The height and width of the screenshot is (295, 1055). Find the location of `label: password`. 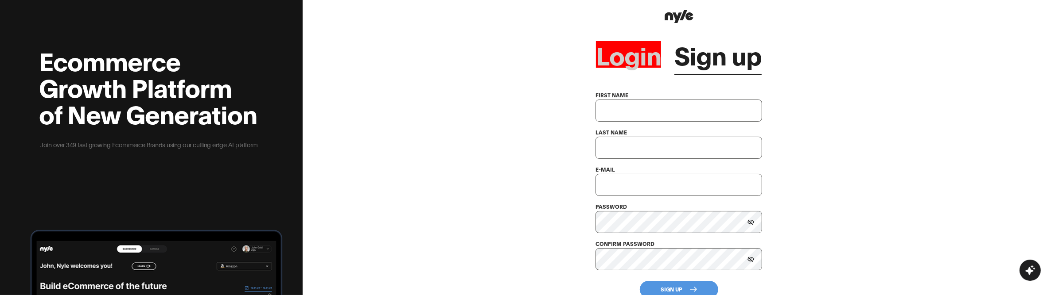

label: password is located at coordinates (611, 206).